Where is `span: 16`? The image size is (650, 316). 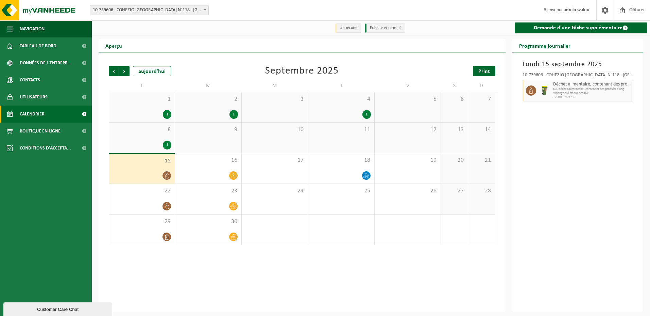 span: 16 is located at coordinates (208, 160).